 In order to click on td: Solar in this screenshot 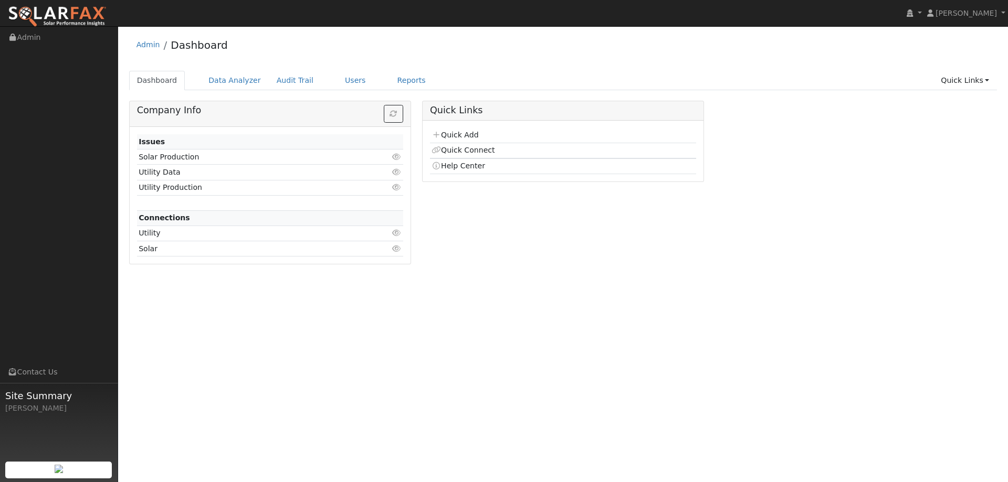, I will do `click(248, 249)`.